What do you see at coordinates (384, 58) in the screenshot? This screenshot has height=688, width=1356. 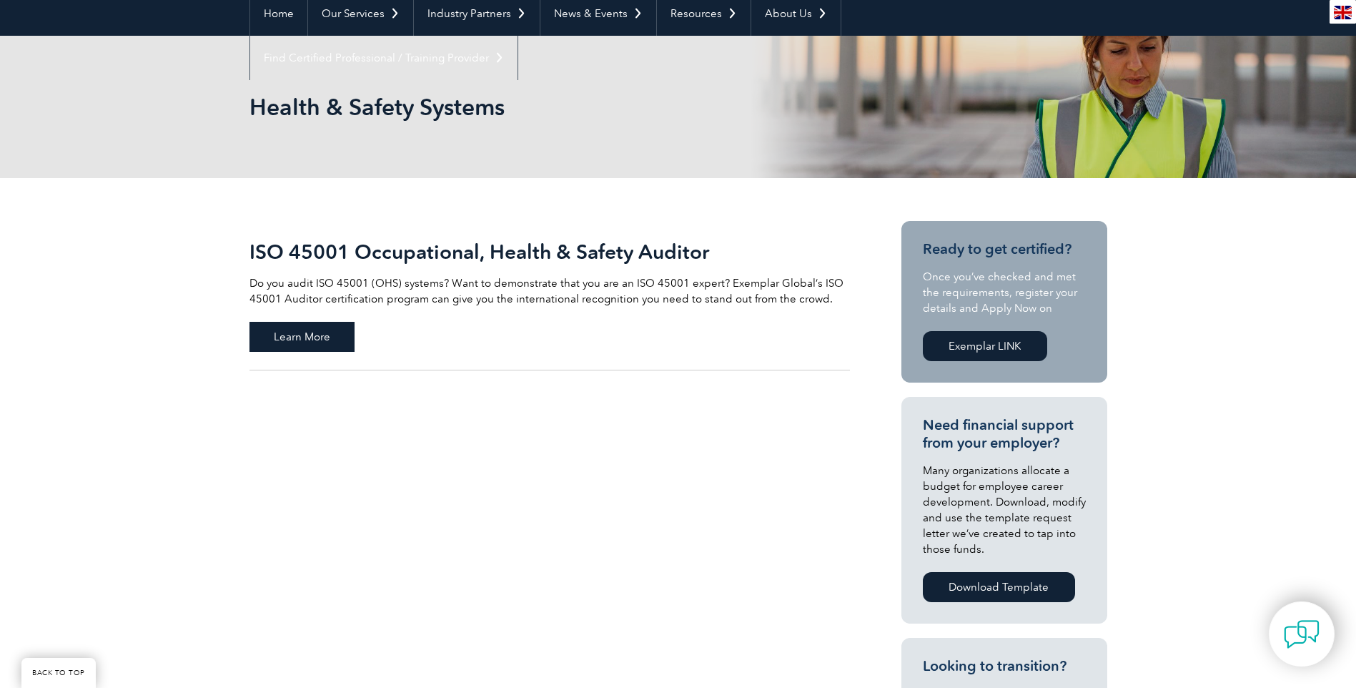 I see `a: Find Certified Professional / Training Provider` at bounding box center [384, 58].